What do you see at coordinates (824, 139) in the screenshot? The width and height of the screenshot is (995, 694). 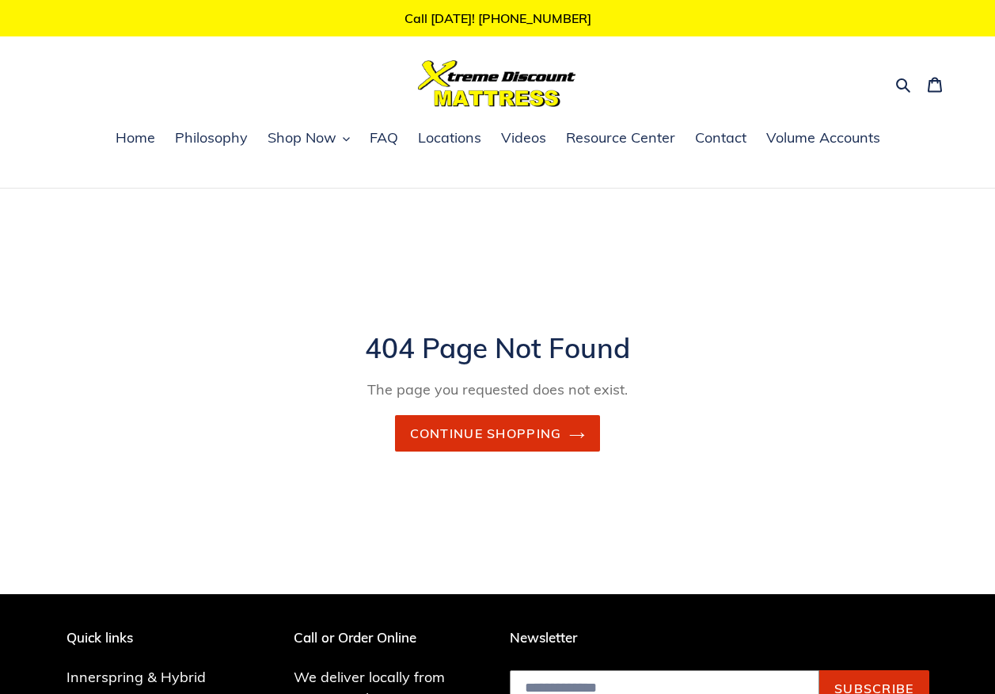 I see `a: Volume Accounts` at bounding box center [824, 139].